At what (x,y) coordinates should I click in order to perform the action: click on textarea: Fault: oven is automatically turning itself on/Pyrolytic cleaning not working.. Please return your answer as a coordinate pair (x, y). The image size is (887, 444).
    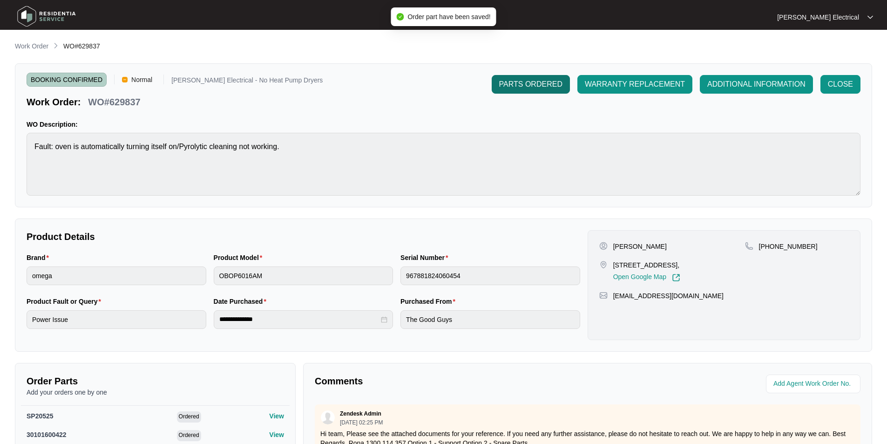
    Looking at the image, I should click on (443, 164).